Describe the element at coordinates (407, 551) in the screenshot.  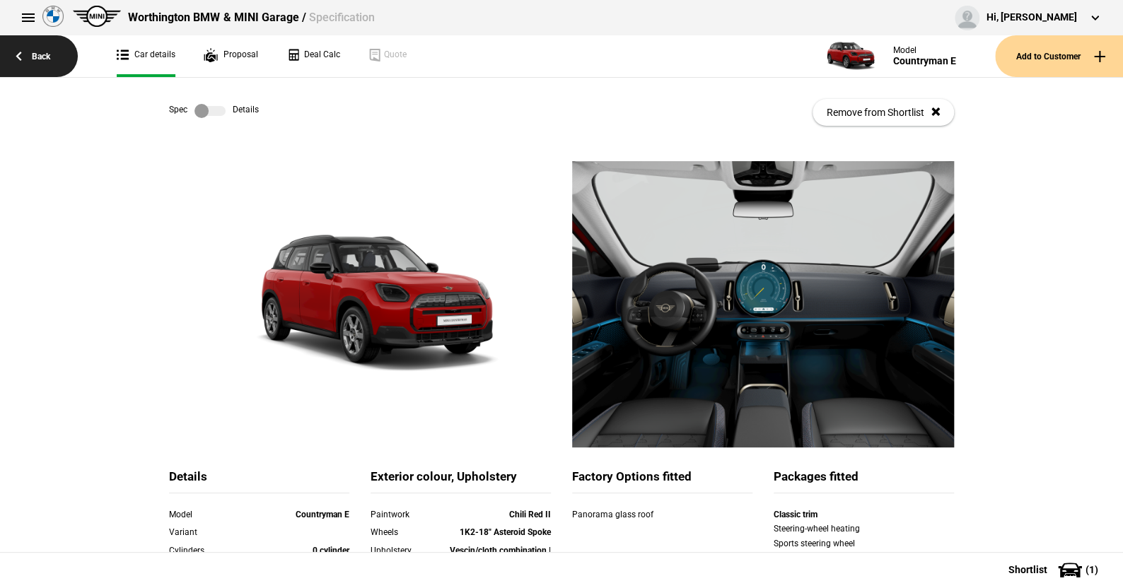
I see `div: Upholstery` at that location.